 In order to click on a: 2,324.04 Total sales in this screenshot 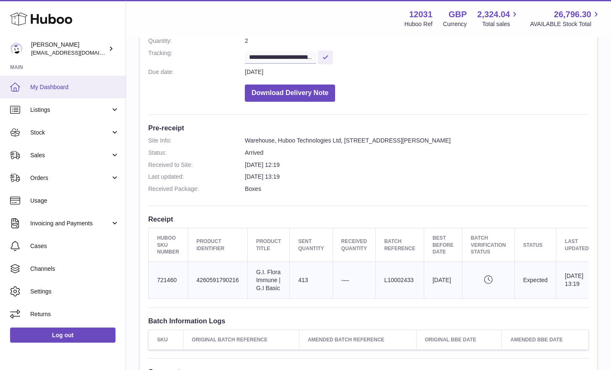, I will do `click(499, 18)`.